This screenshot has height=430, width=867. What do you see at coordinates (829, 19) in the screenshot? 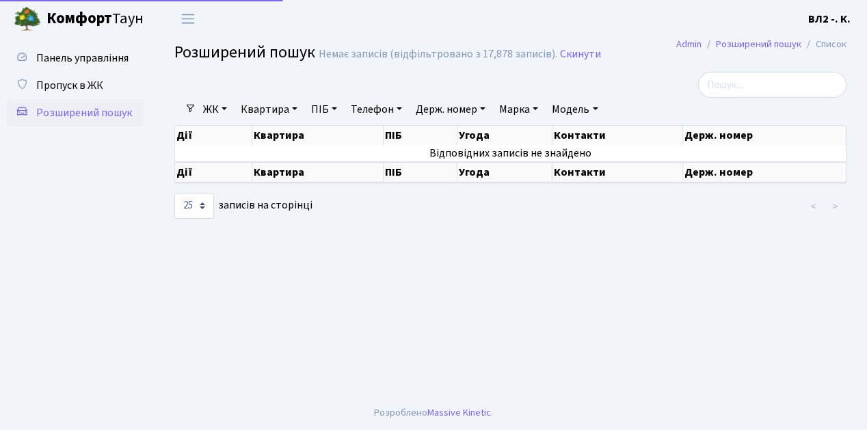
I see `a: ВЛ2 -. К.` at bounding box center [829, 19].